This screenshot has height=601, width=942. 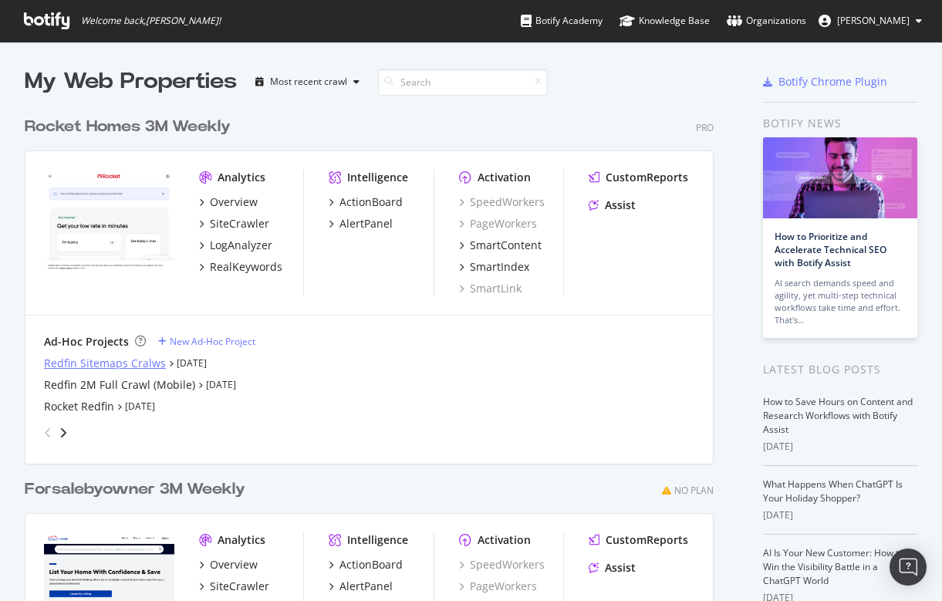 I want to click on img: How to Prioritize and Accelerate Technical SEO with Botify Assist, so click(x=841, y=178).